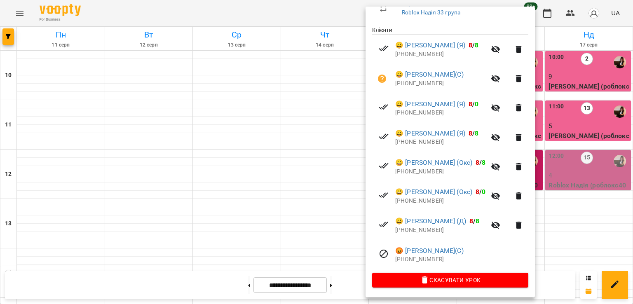 This screenshot has width=633, height=304. Describe the element at coordinates (384, 254) in the screenshot. I see `svg: Візит скасовано` at that location.